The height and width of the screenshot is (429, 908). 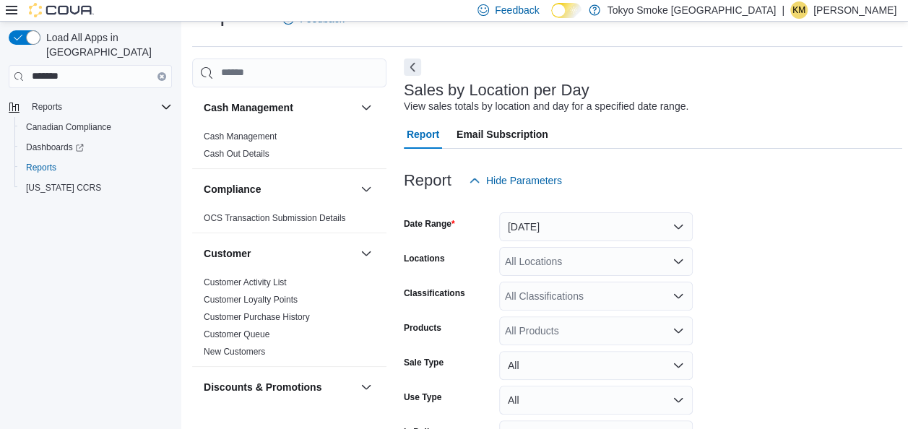 I want to click on nav: Complex example, so click(x=90, y=163).